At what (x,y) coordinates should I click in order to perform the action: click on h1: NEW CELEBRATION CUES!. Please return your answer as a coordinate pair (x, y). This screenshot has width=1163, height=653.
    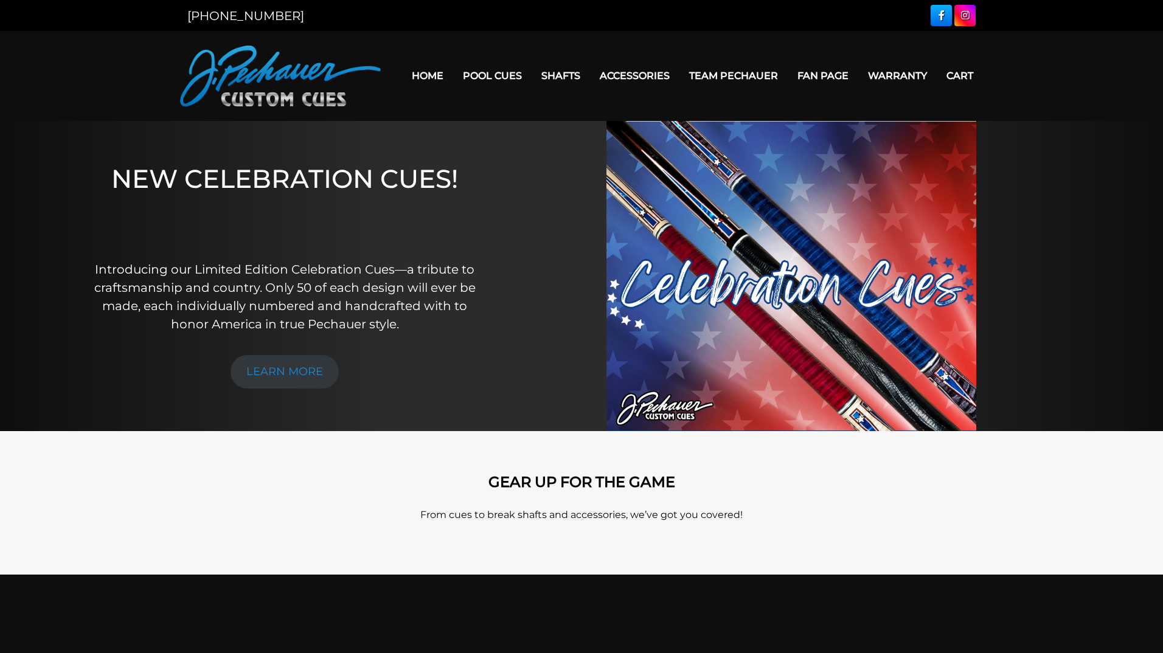
    Looking at the image, I should click on (284, 203).